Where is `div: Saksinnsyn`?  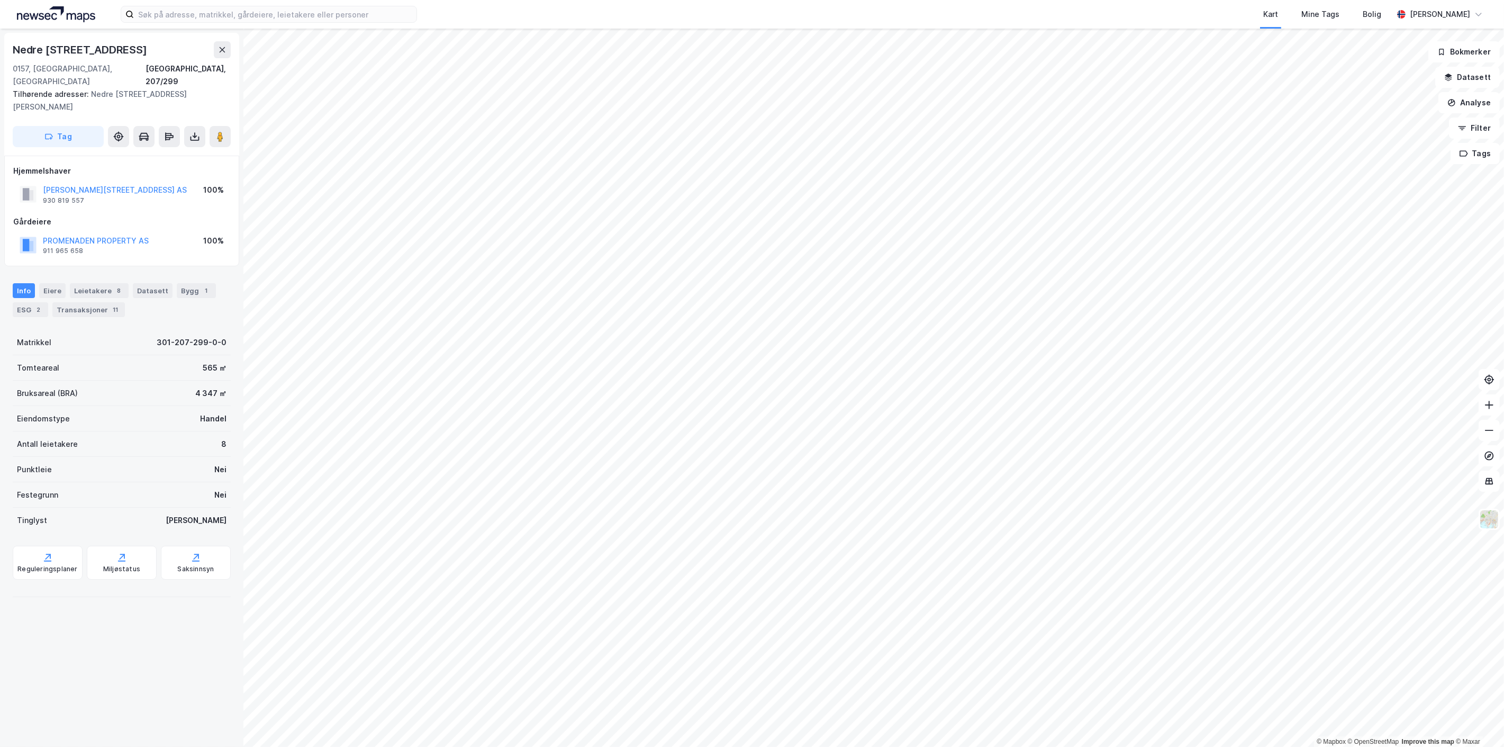 div: Saksinnsyn is located at coordinates (196, 569).